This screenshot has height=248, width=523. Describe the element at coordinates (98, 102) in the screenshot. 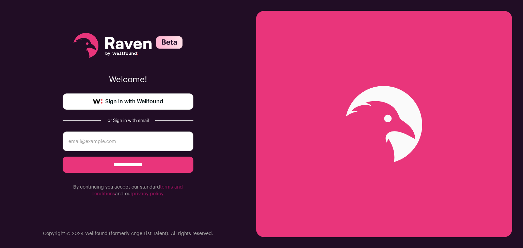

I see `img: wellfound-symbol-flush-black-fb3c872781a75f747ccb3a119075da62bfe97bd399995f84a933054e44a575c4.png` at that location.